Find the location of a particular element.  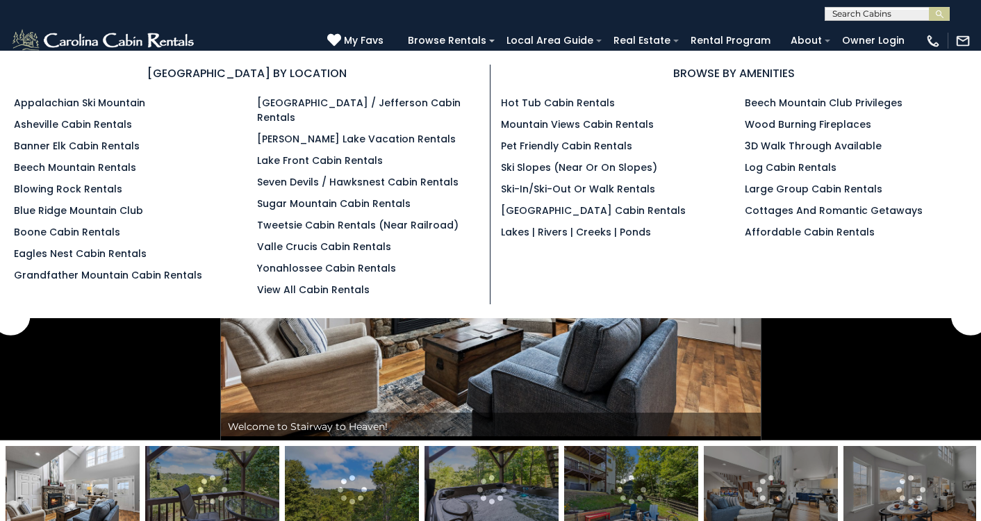

a: Valle Crucis Cabin Rentals is located at coordinates (324, 247).